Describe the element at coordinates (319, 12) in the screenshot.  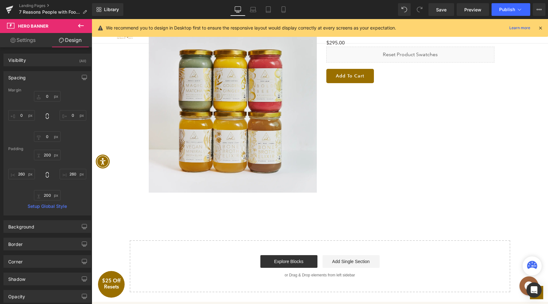
I see `h2: $25 Off Your First Reset` at that location.